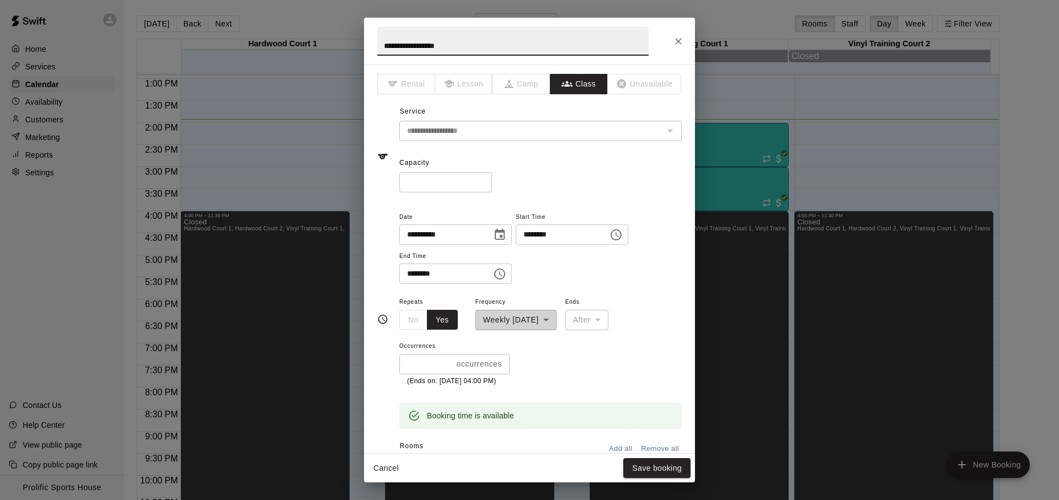 The image size is (1059, 500). Describe the element at coordinates (411, 446) in the screenshot. I see `span: Rooms` at that location.